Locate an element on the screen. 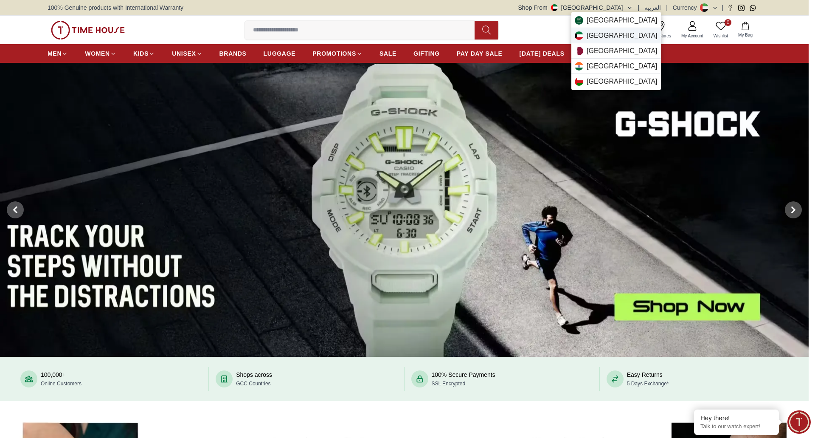 Image resolution: width=815 pixels, height=438 pixels. img: Oman is located at coordinates (579, 81).